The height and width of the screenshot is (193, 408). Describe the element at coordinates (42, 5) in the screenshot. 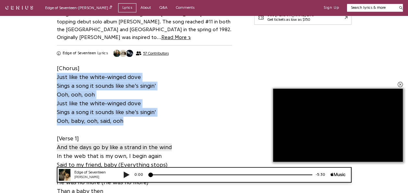

I see `div: Edge of Seventeen` at that location.